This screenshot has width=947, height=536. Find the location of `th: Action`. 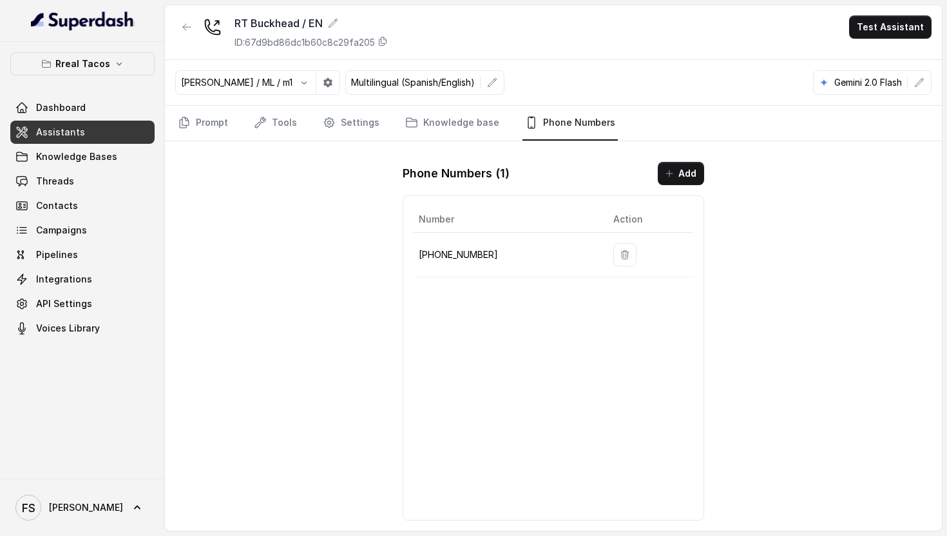

th: Action is located at coordinates (648, 219).